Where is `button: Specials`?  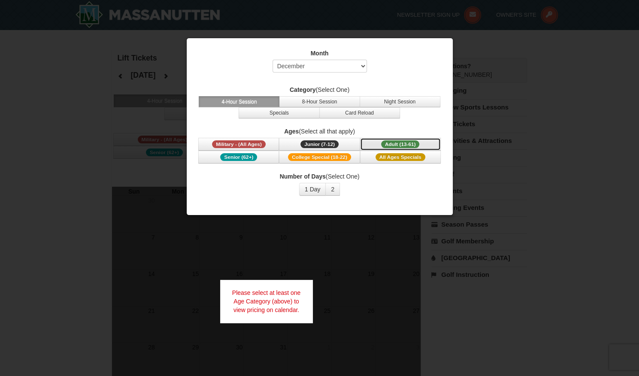
button: Specials is located at coordinates (279, 113).